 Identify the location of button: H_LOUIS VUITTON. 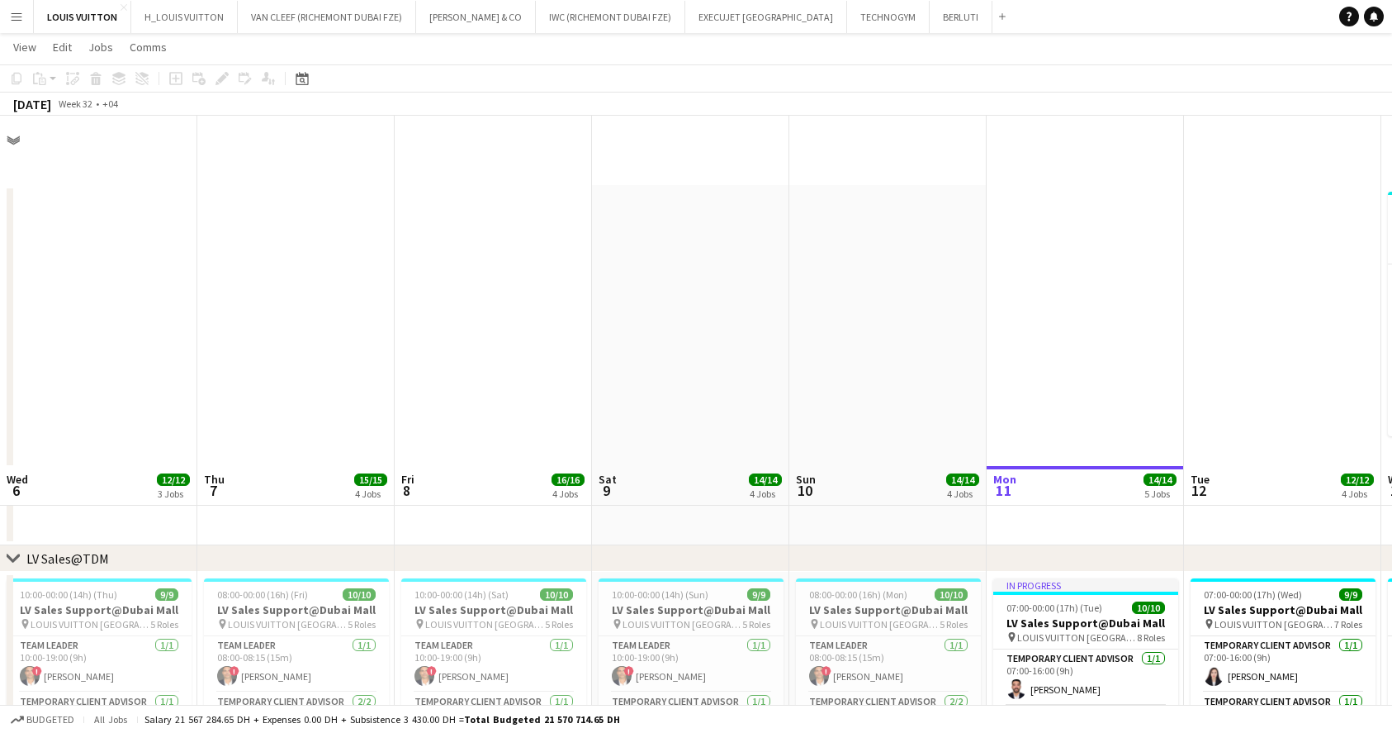
(184, 17).